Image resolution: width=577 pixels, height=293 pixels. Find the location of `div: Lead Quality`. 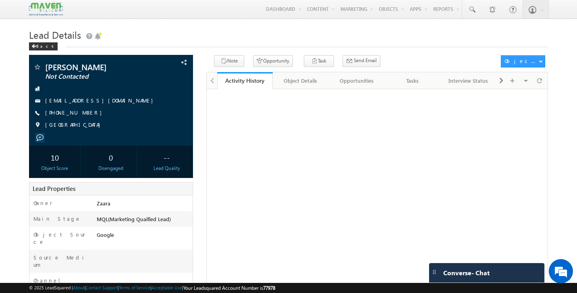

div: Lead Quality is located at coordinates (167, 168).